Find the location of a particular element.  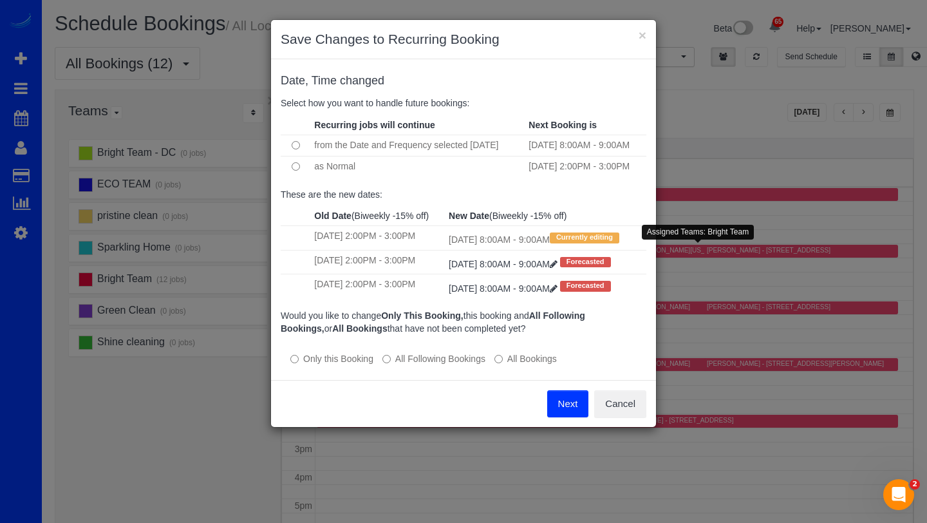

strong: New Date is located at coordinates (469, 216).